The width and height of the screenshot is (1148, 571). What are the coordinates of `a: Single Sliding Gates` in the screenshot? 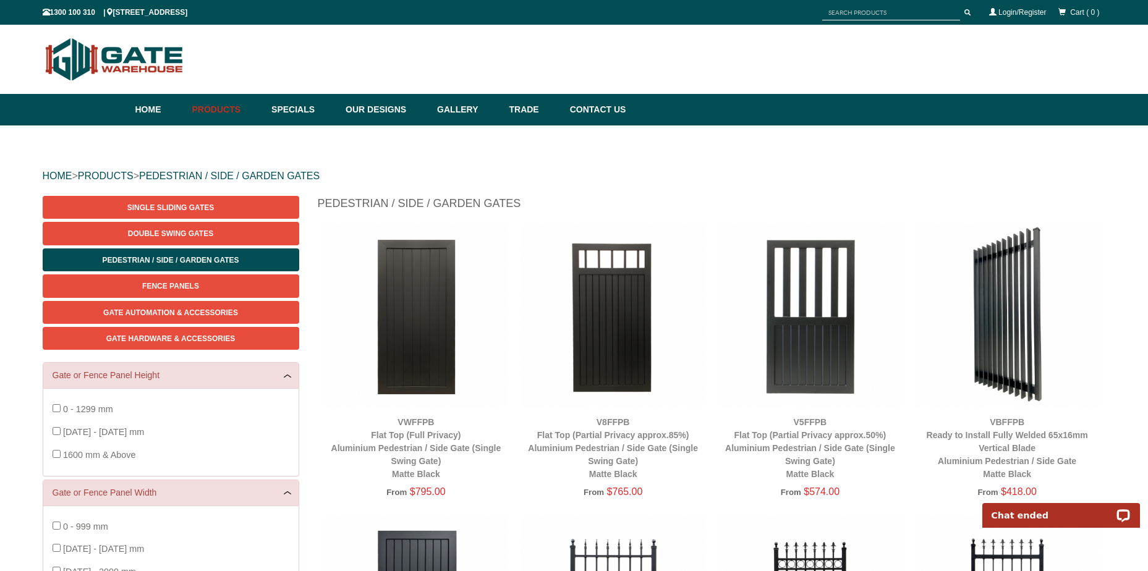 It's located at (171, 207).